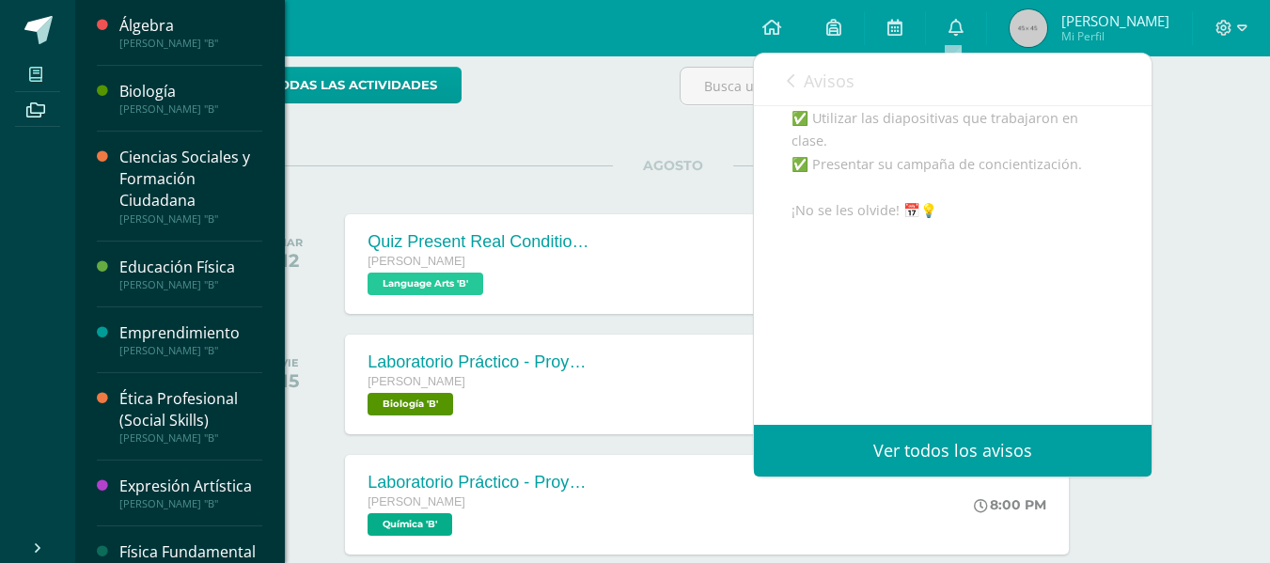 The width and height of the screenshot is (1270, 563). What do you see at coordinates (673, 165) in the screenshot?
I see `span: AGOSTO` at bounding box center [673, 165].